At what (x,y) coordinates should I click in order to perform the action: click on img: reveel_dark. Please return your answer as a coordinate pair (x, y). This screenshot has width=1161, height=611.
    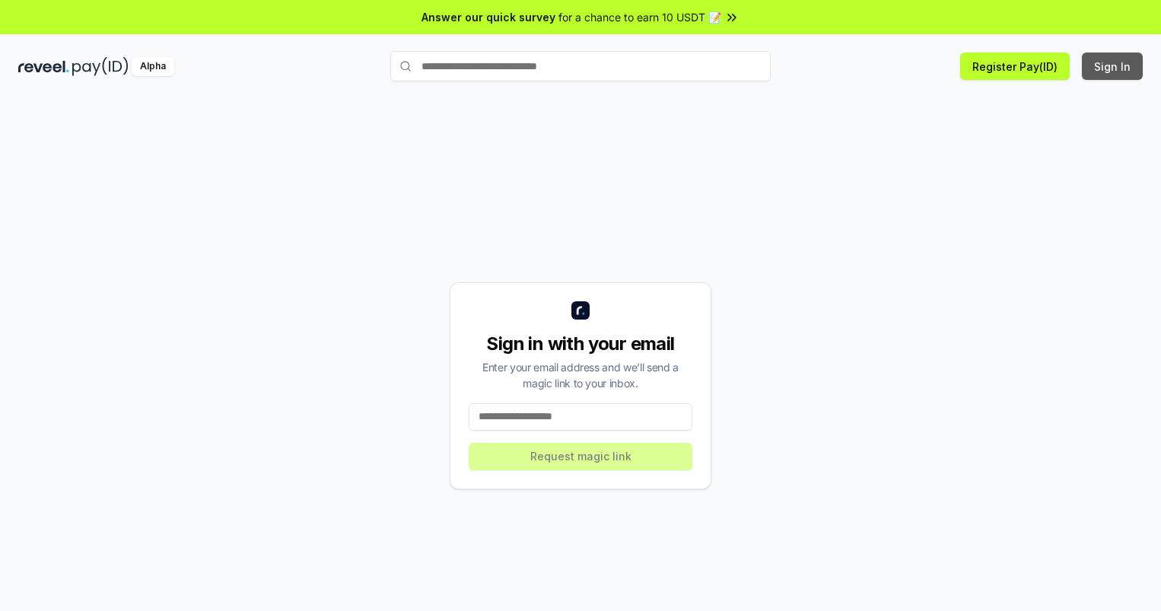
    Looking at the image, I should click on (43, 66).